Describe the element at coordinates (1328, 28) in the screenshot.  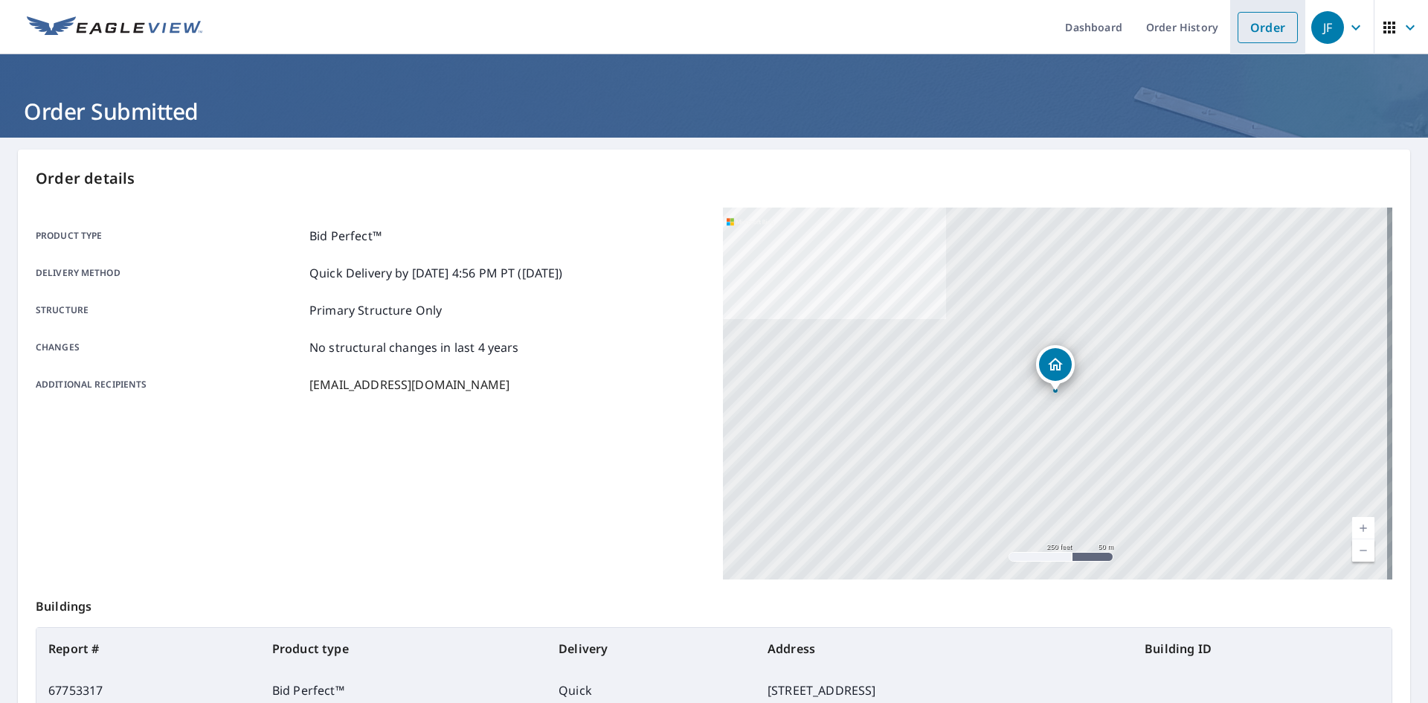
I see `div: JF` at that location.